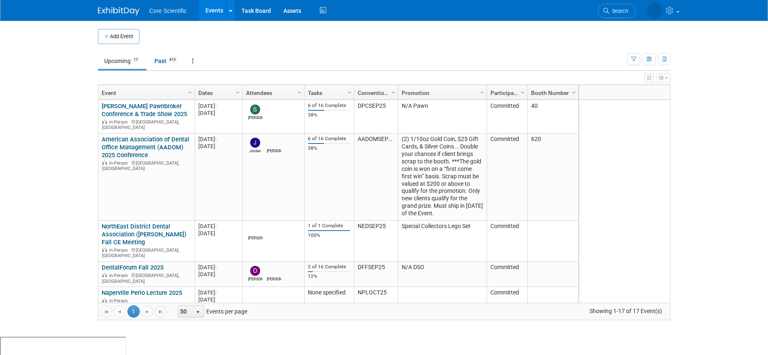 Image resolution: width=768 pixels, height=355 pixels. What do you see at coordinates (161, 312) in the screenshot?
I see `a: Go to the last page` at bounding box center [161, 312].